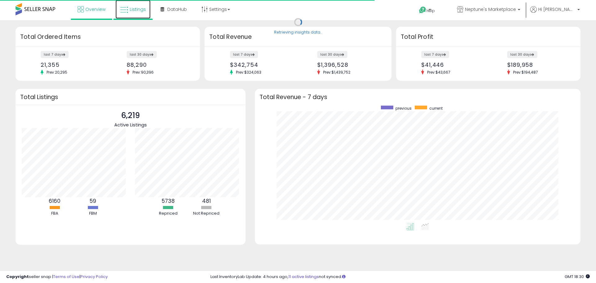 This screenshot has width=596, height=283. What do you see at coordinates (207, 201) in the screenshot?
I see `b: 481` at bounding box center [207, 201].